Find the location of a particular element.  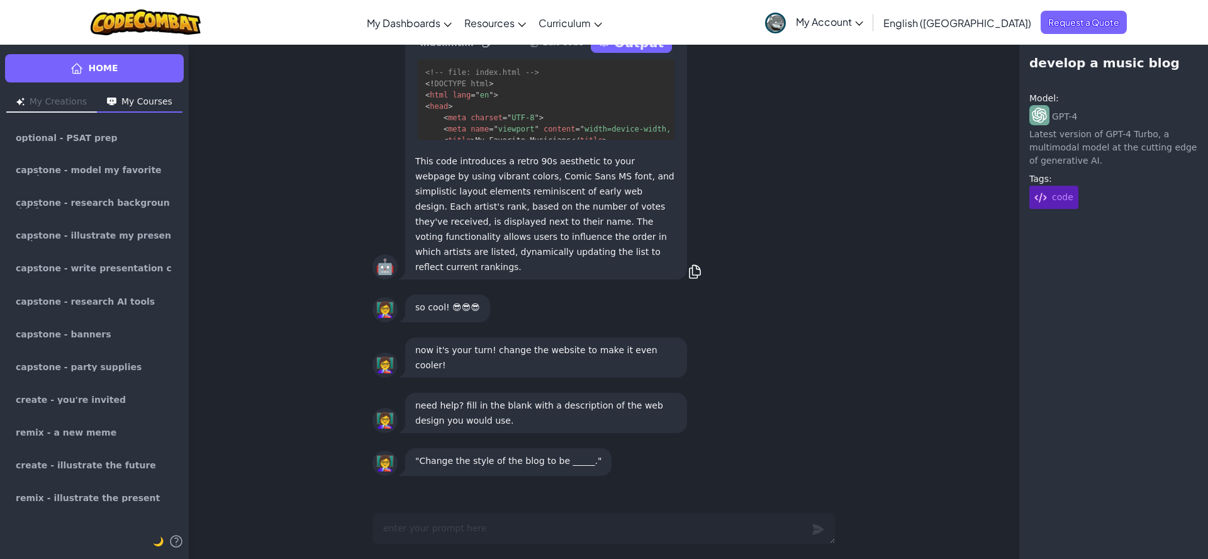

div: GPT-4 is located at coordinates (1113, 116).